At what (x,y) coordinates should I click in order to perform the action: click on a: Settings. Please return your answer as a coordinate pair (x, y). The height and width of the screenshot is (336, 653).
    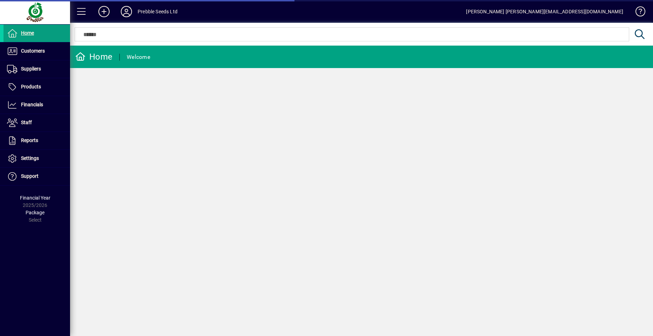
    Looking at the image, I should click on (37, 158).